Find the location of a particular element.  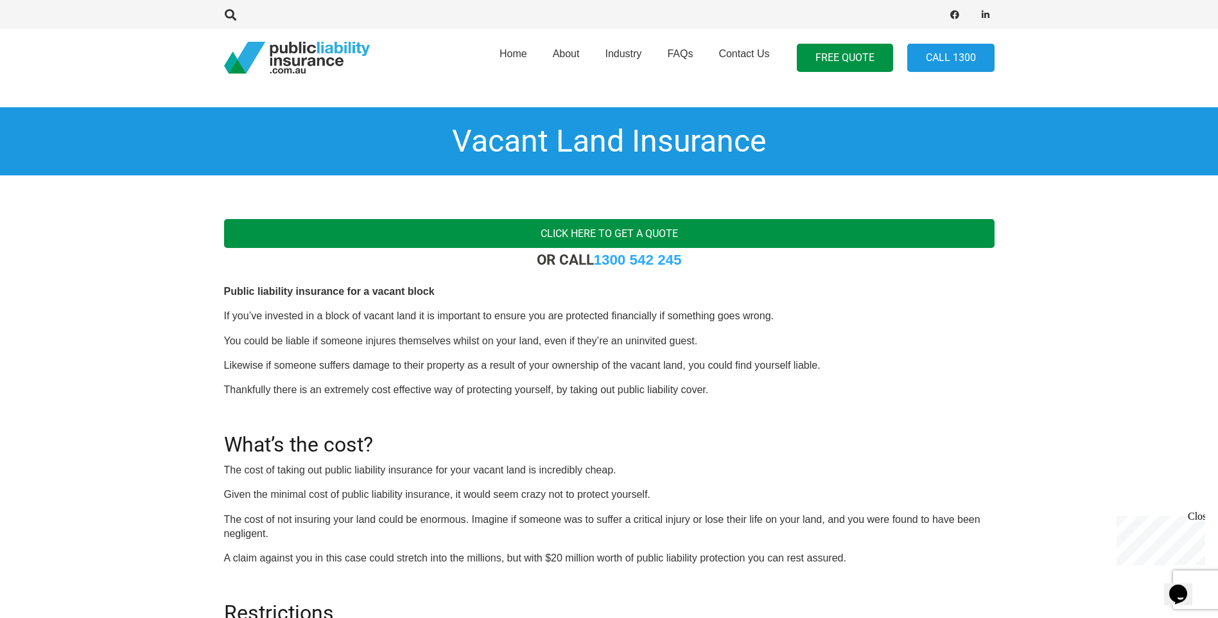

a: Facebook is located at coordinates (955, 15).